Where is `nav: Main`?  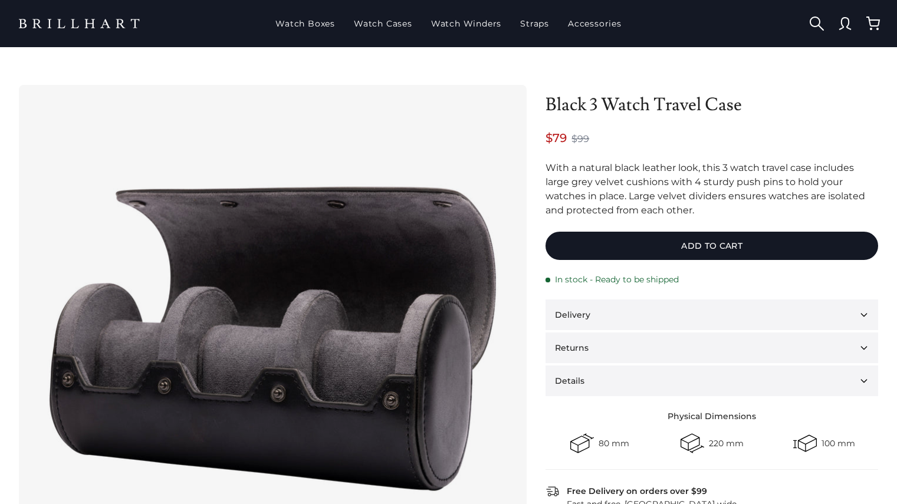
nav: Main is located at coordinates (448, 24).